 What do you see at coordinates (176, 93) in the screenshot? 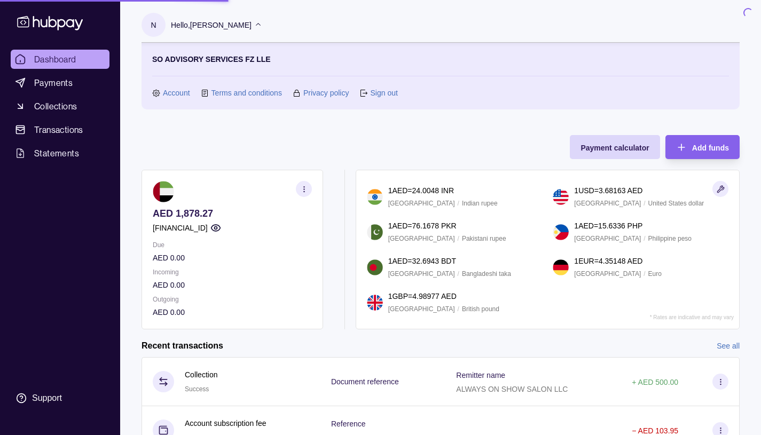
I see `a: Account` at bounding box center [176, 93].